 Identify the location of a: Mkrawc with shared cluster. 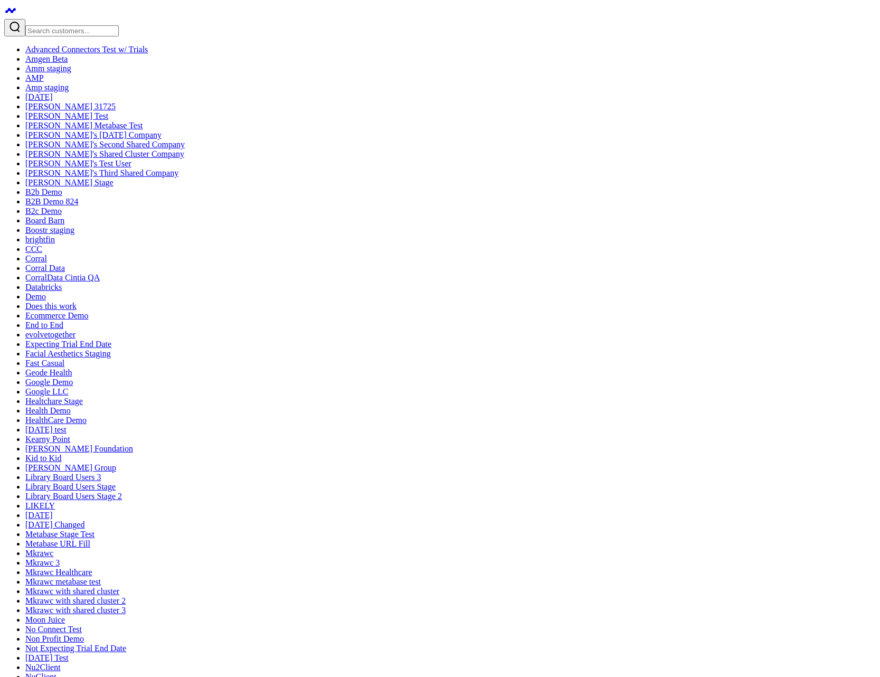
(72, 591).